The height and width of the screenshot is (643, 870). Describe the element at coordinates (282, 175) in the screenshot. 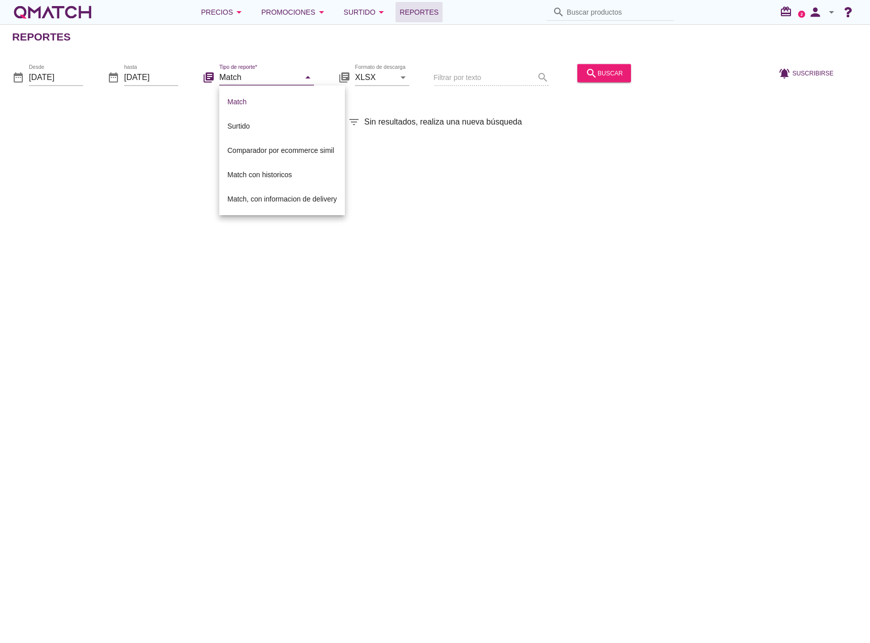

I see `div: Match con historicos` at that location.